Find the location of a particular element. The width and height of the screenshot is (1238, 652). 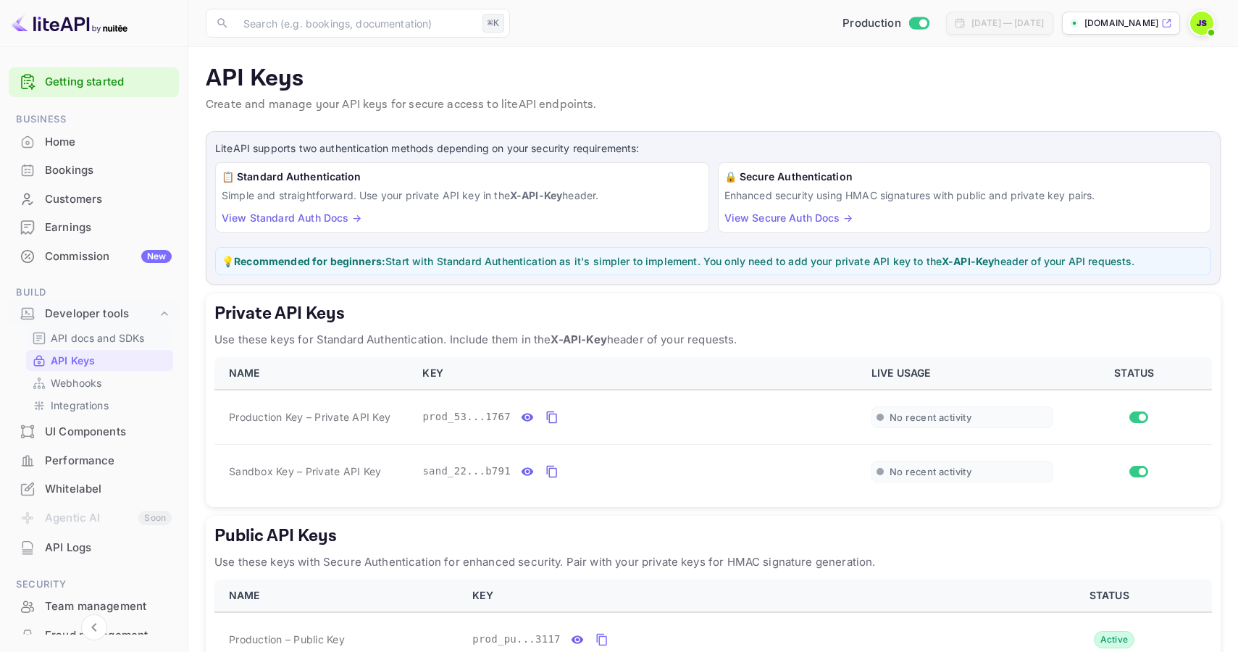

img: John Sutton is located at coordinates (1201, 23).